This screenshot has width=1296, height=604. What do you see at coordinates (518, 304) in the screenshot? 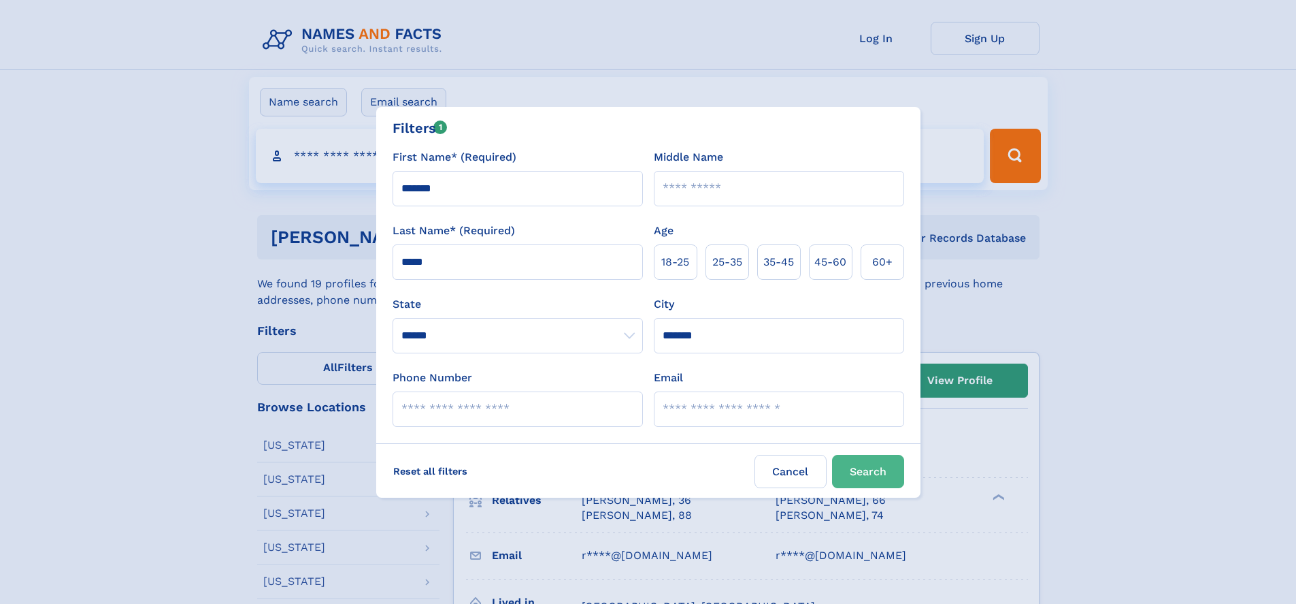
I see `label: State` at bounding box center [518, 304].